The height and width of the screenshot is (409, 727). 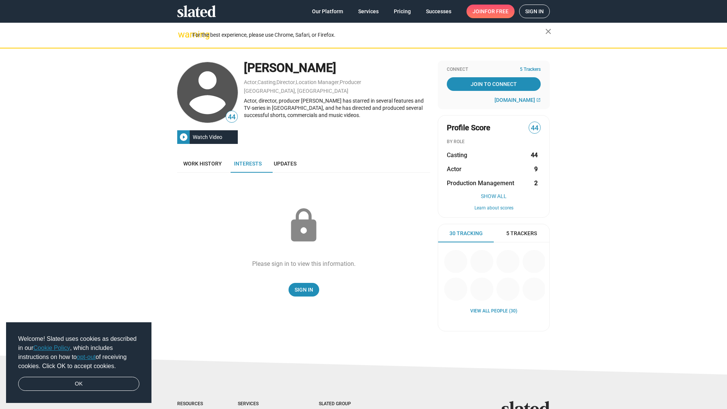 I want to click on div: Connect, so click(x=494, y=70).